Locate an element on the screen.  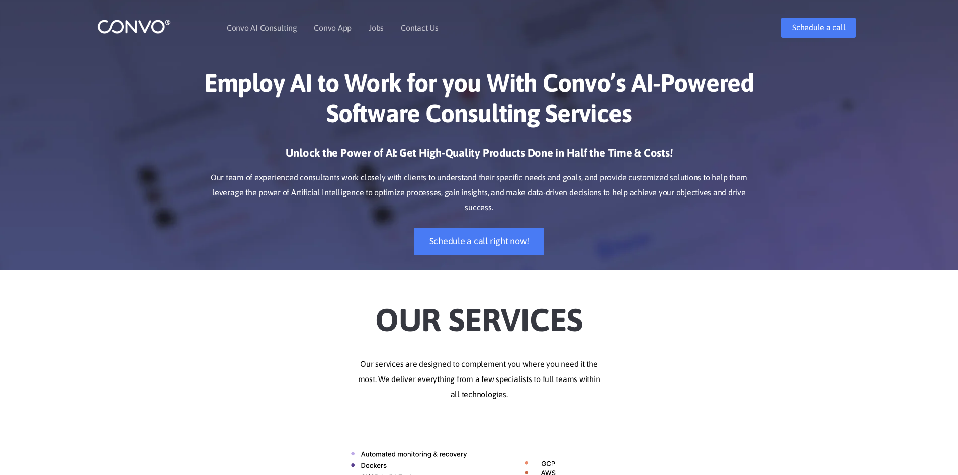
h1: Employ AI to Work for you With Convo’s AI-Powered Software Consulting Services is located at coordinates (479, 102).